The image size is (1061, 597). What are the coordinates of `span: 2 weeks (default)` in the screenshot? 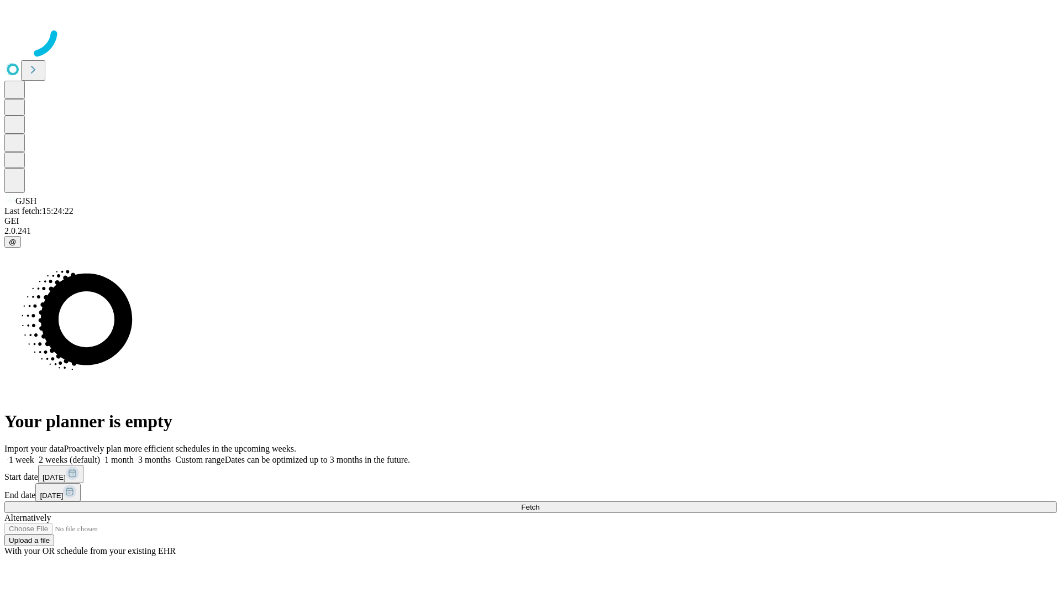 It's located at (69, 459).